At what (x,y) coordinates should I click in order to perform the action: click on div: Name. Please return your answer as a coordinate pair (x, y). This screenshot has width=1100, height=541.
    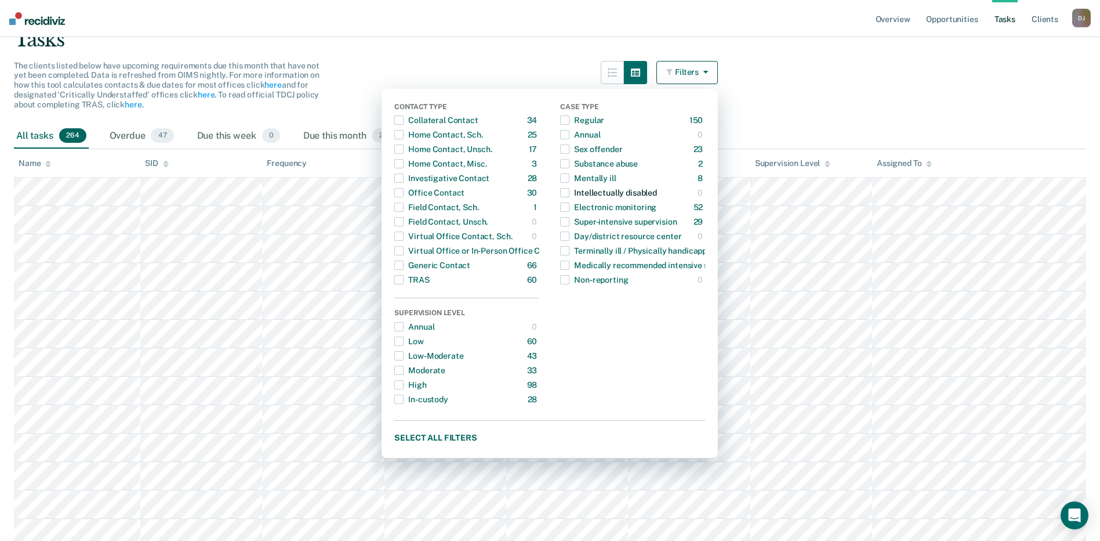
    Looking at the image, I should click on (35, 163).